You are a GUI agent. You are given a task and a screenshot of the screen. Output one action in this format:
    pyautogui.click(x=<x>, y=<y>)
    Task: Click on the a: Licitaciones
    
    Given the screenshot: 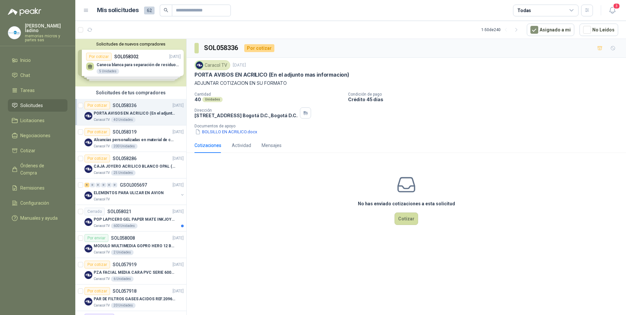 What is the action you would take?
    pyautogui.click(x=38, y=120)
    